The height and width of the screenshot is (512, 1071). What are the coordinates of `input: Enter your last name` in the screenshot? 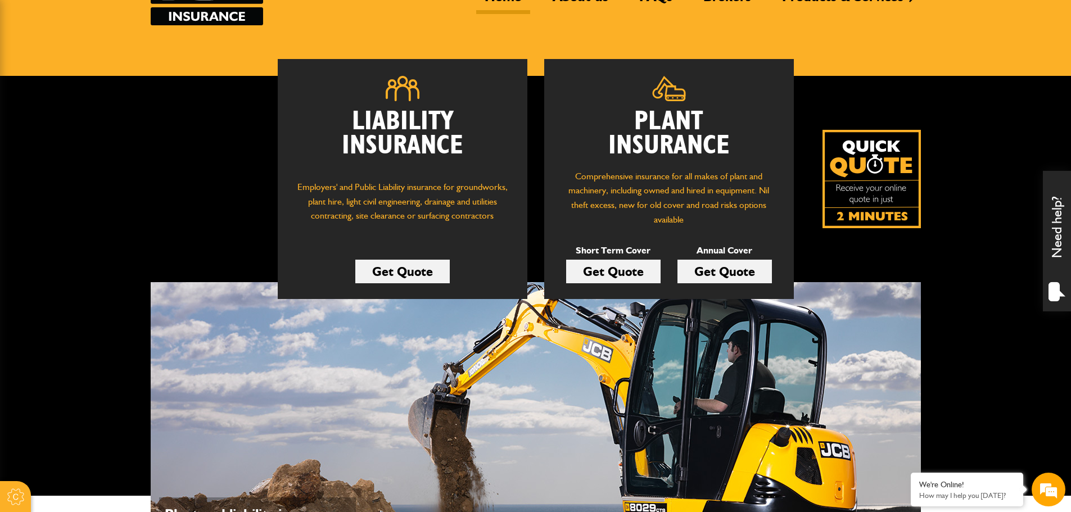 It's located at (110, 116).